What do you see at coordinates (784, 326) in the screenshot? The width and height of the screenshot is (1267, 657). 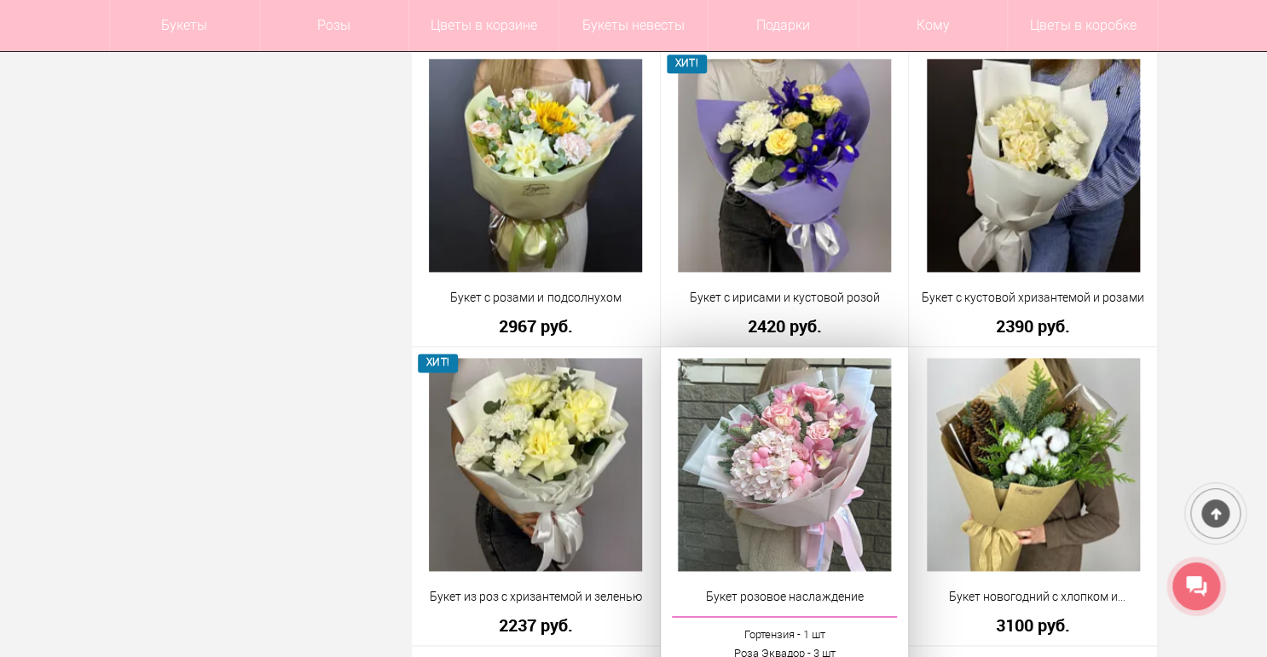 I see `a: 2420 руб.` at bounding box center [784, 326].